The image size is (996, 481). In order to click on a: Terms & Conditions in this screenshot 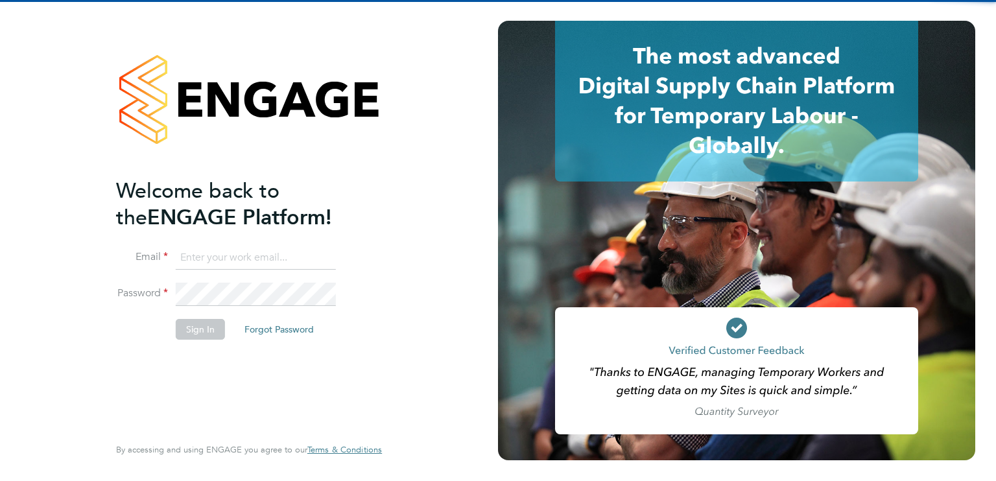, I will do `click(344, 450)`.